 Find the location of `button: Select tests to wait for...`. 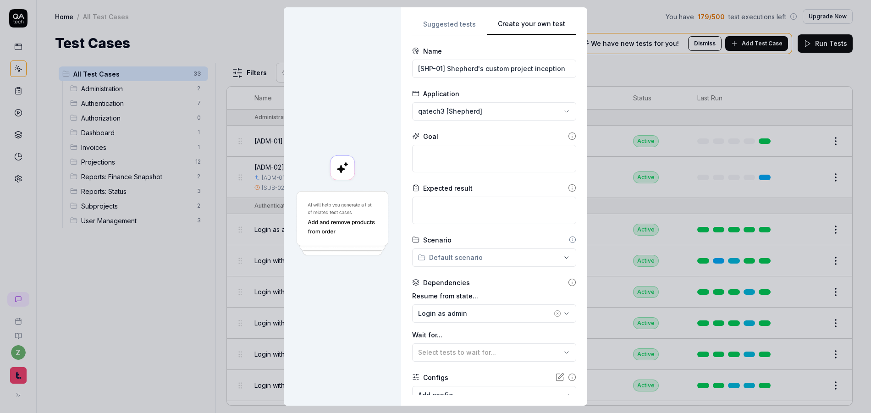

button: Select tests to wait for... is located at coordinates (494, 352).